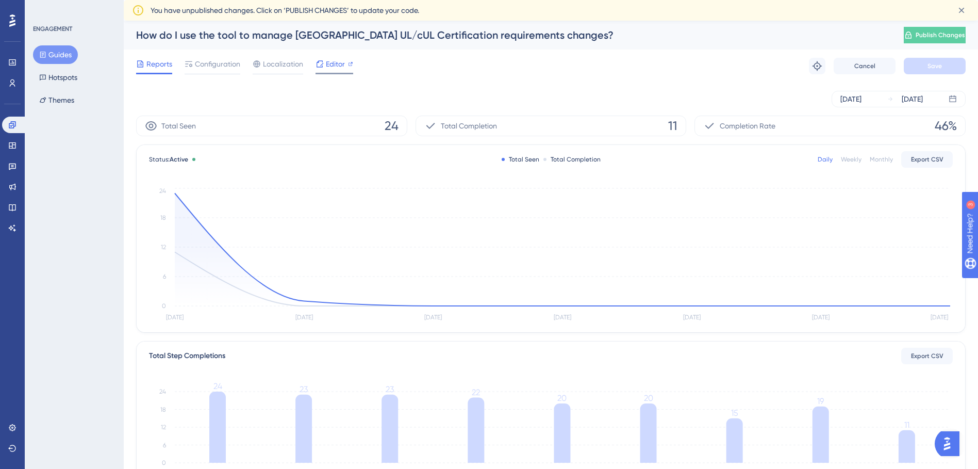  Describe the element at coordinates (178, 126) in the screenshot. I see `span: Total Seen` at that location.